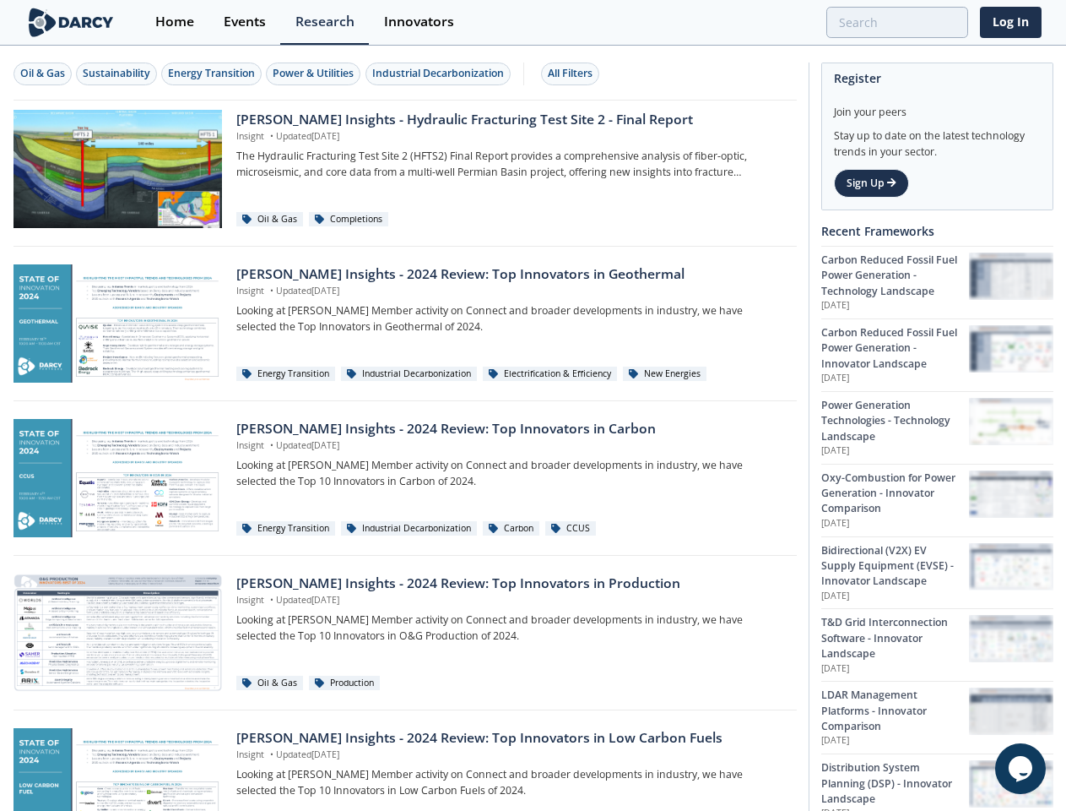  Describe the element at coordinates (895, 420) in the screenshot. I see `div: Power Generation Technologies - Technology Landscape` at that location.